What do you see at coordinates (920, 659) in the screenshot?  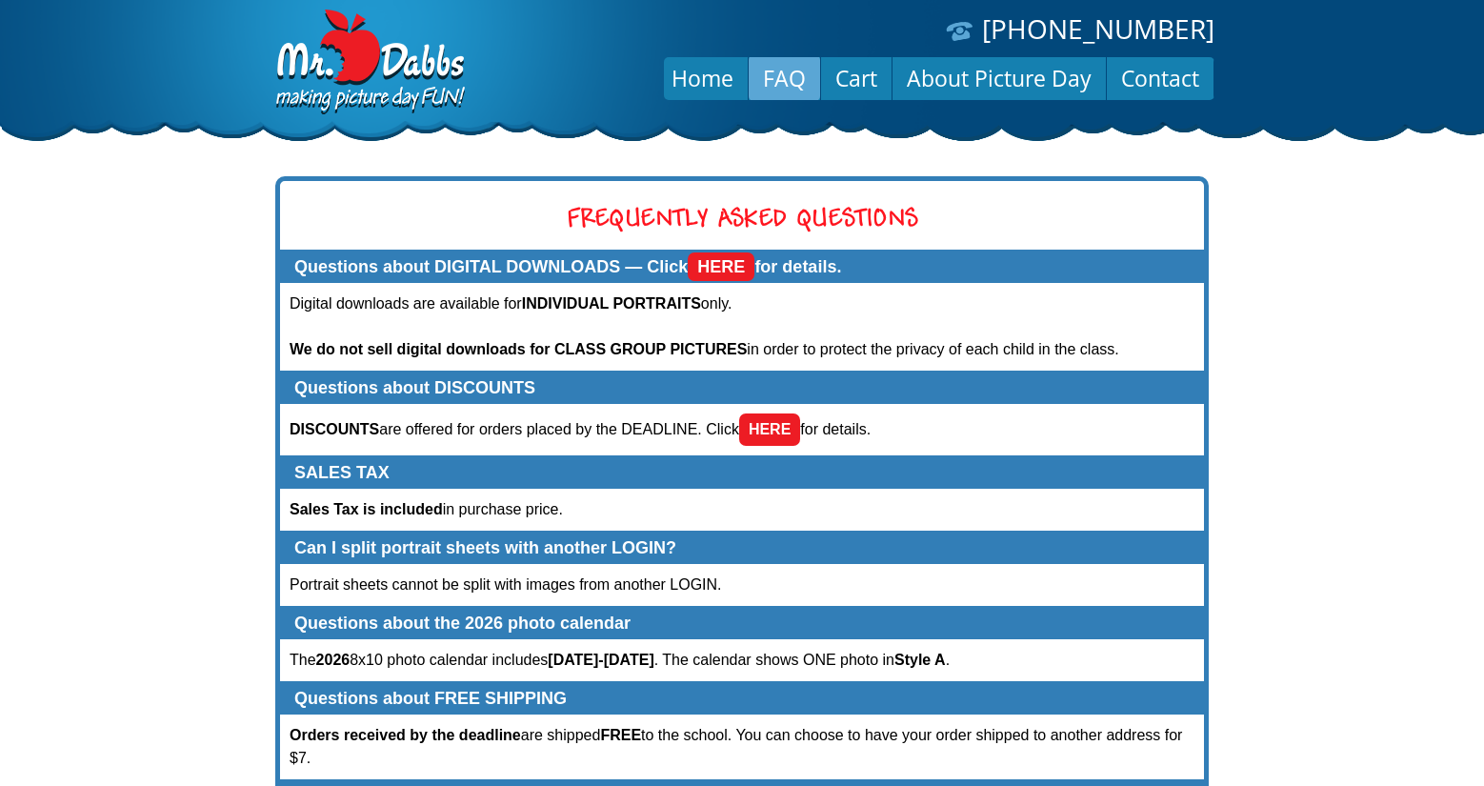 I see `strong: Style A` at bounding box center [920, 659].